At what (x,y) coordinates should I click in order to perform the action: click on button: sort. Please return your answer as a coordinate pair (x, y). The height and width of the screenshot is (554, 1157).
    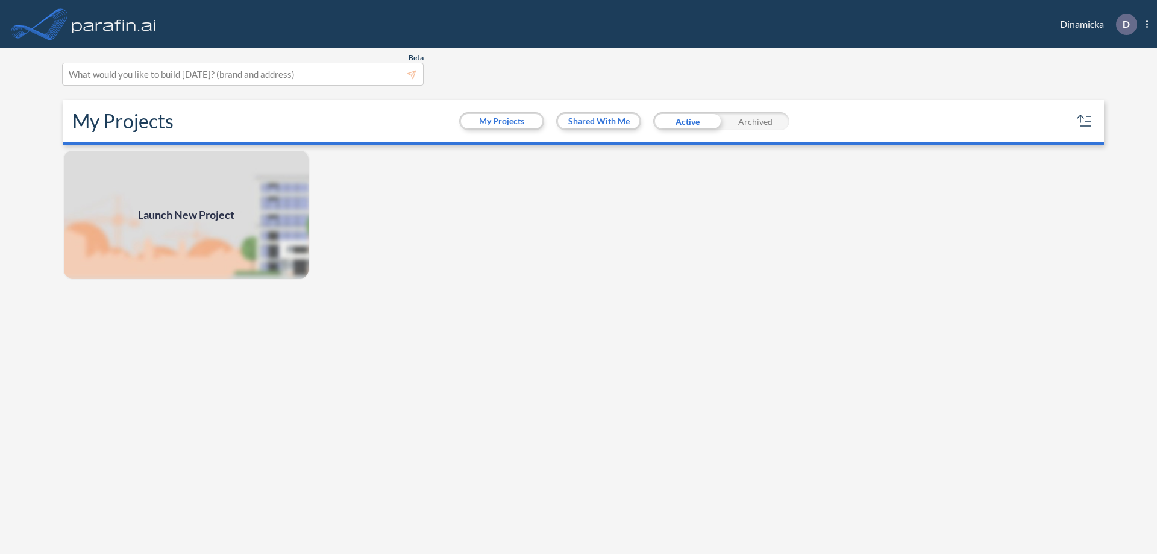
    Looking at the image, I should click on (1085, 121).